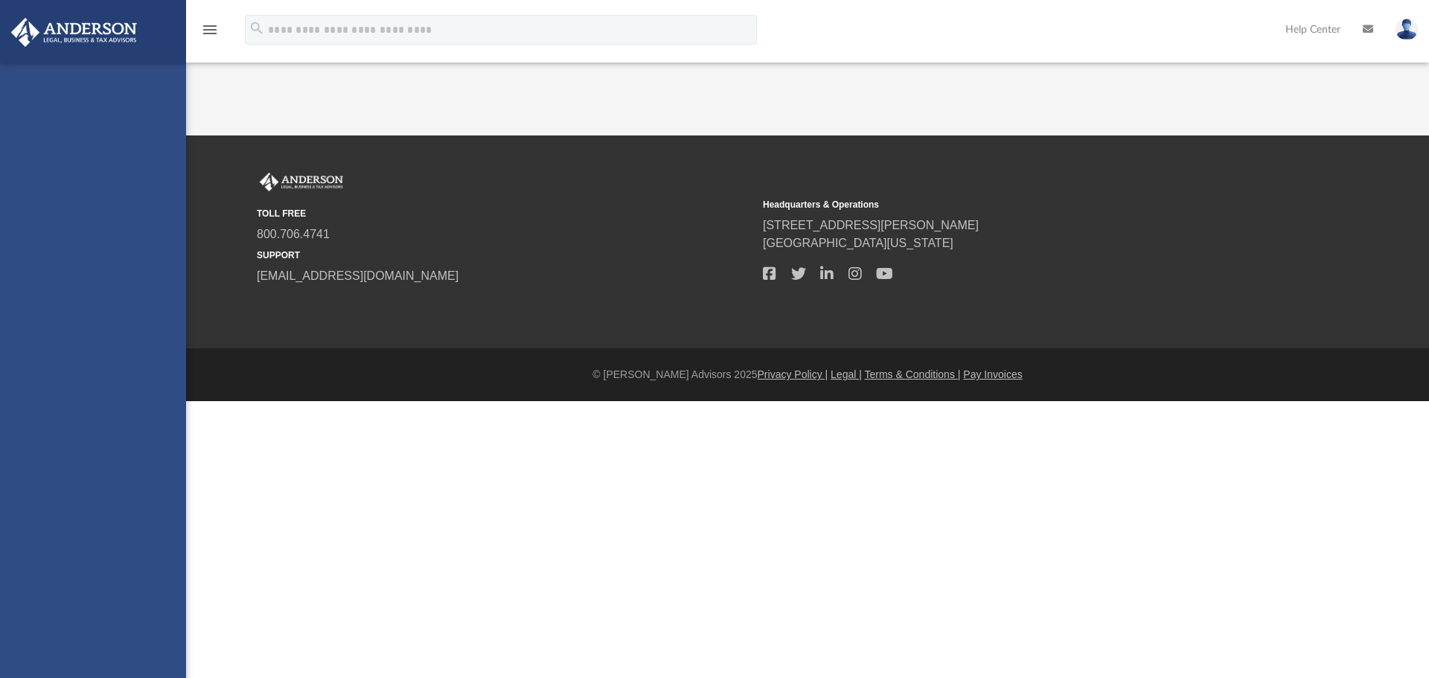 The width and height of the screenshot is (1429, 678). I want to click on a: Privacy Policy |, so click(792, 374).